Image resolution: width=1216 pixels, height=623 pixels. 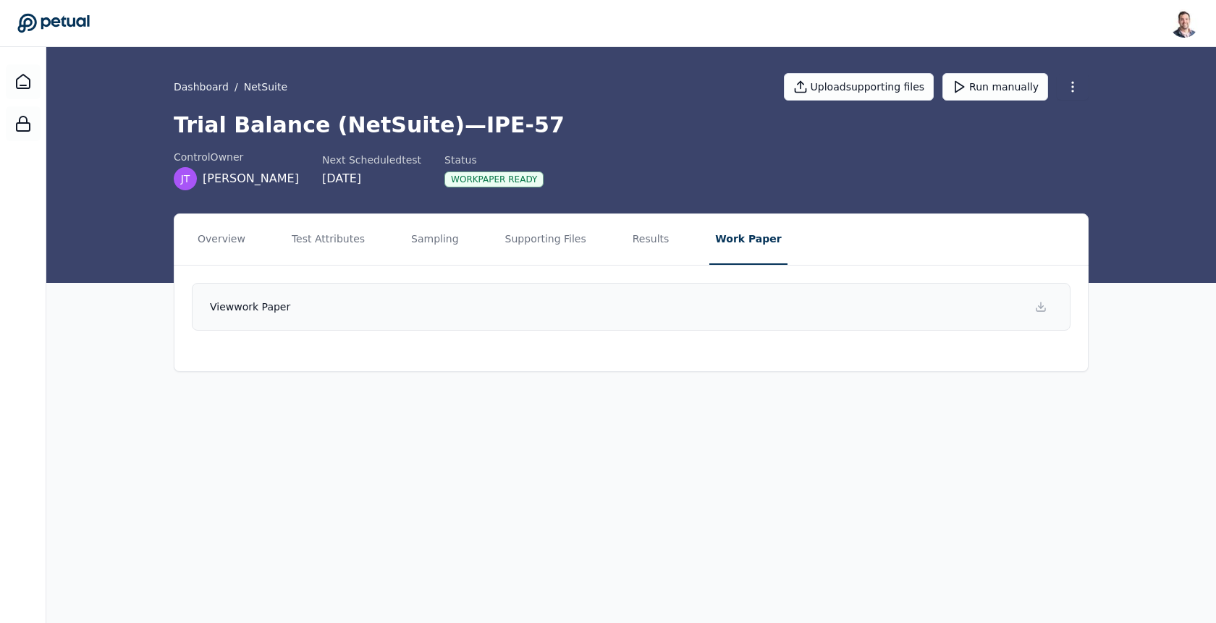 What do you see at coordinates (1184, 23) in the screenshot?
I see `img: Snir Kodesh` at bounding box center [1184, 23].